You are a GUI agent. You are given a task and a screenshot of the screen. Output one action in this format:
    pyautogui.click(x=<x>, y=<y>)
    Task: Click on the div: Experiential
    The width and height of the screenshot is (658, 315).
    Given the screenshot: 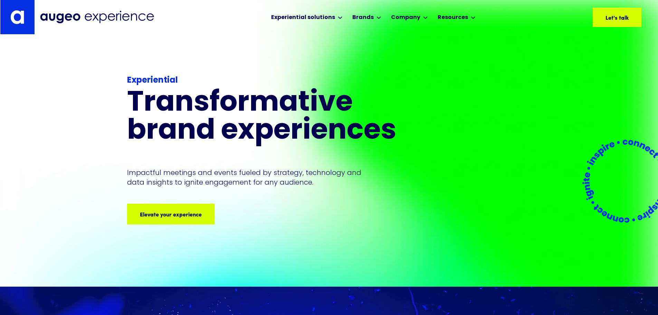 What is the action you would take?
    pyautogui.click(x=276, y=81)
    